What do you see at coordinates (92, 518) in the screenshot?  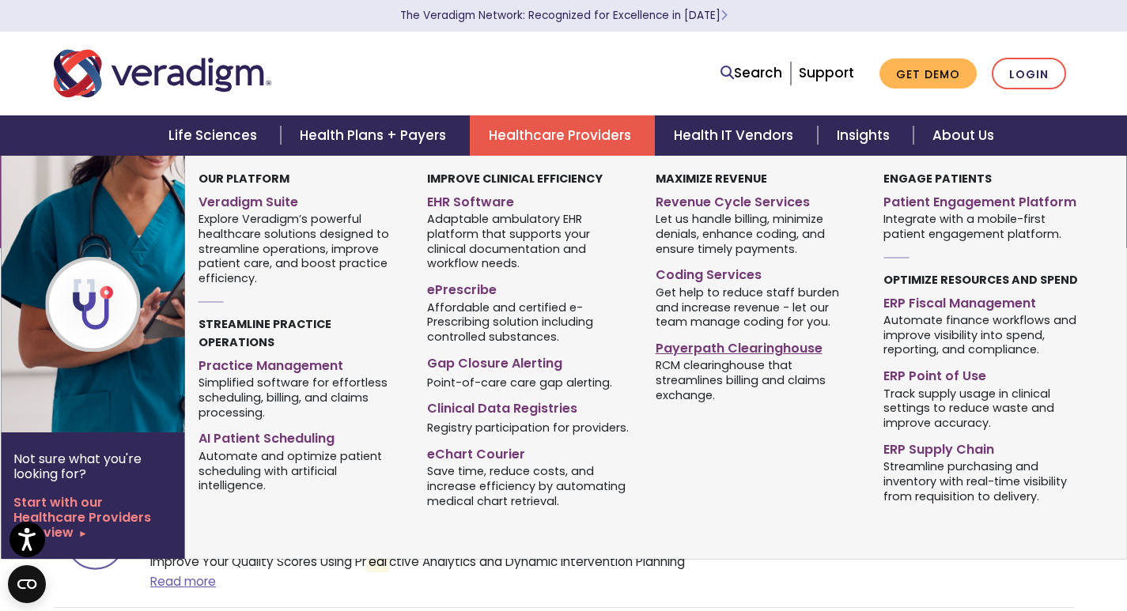 I see `a: Start with our Healthcare Providers overview` at bounding box center [92, 518].